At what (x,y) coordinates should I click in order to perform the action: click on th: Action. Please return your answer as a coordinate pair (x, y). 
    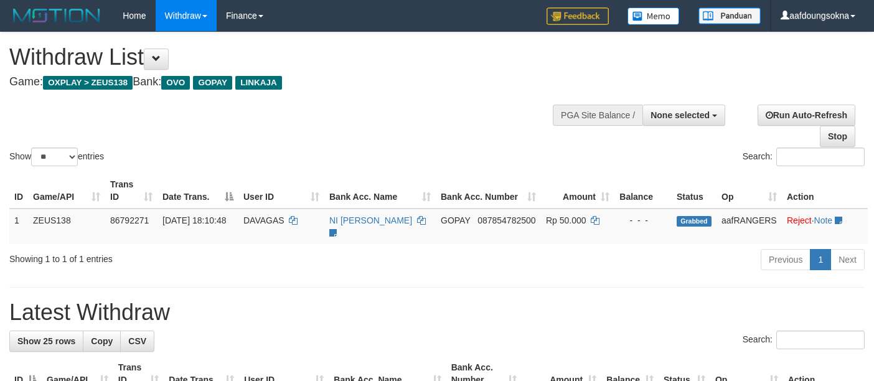
    Looking at the image, I should click on (824, 190).